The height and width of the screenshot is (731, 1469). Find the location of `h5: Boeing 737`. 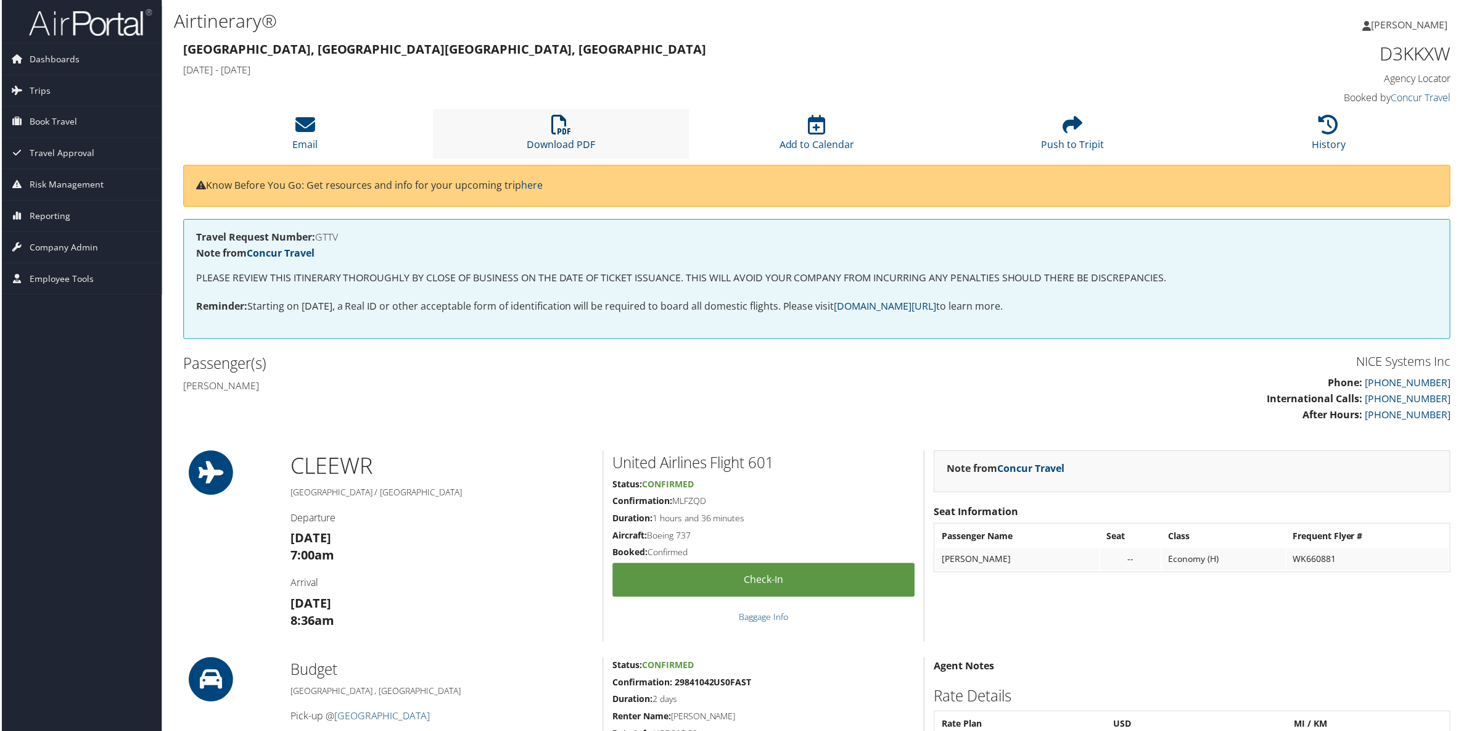

h5: Boeing 737 is located at coordinates (764, 537).